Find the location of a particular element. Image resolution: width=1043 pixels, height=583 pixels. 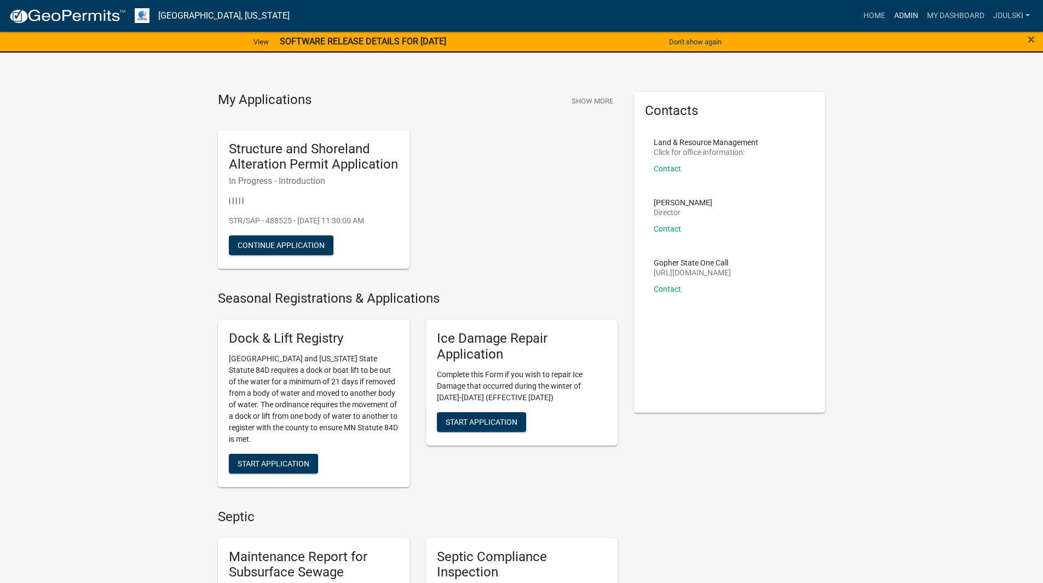

img: Otter Tail County, Minnesota is located at coordinates (142, 15).